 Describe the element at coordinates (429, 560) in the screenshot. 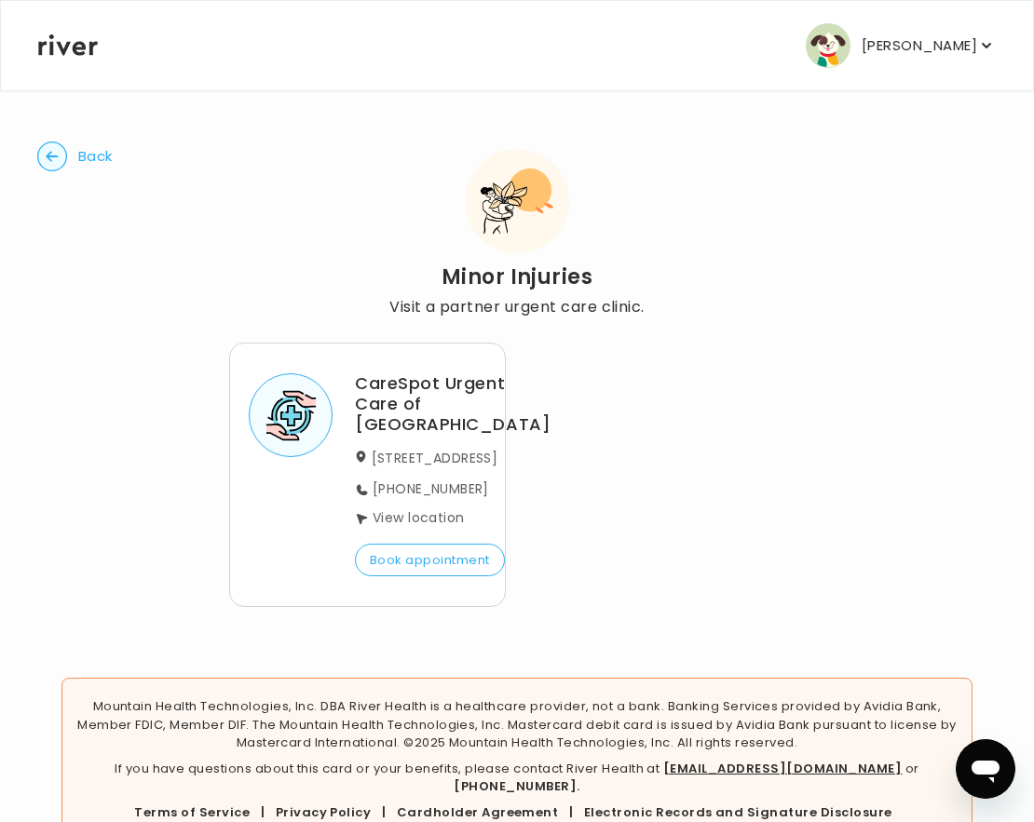

I see `button: Book appointment` at that location.